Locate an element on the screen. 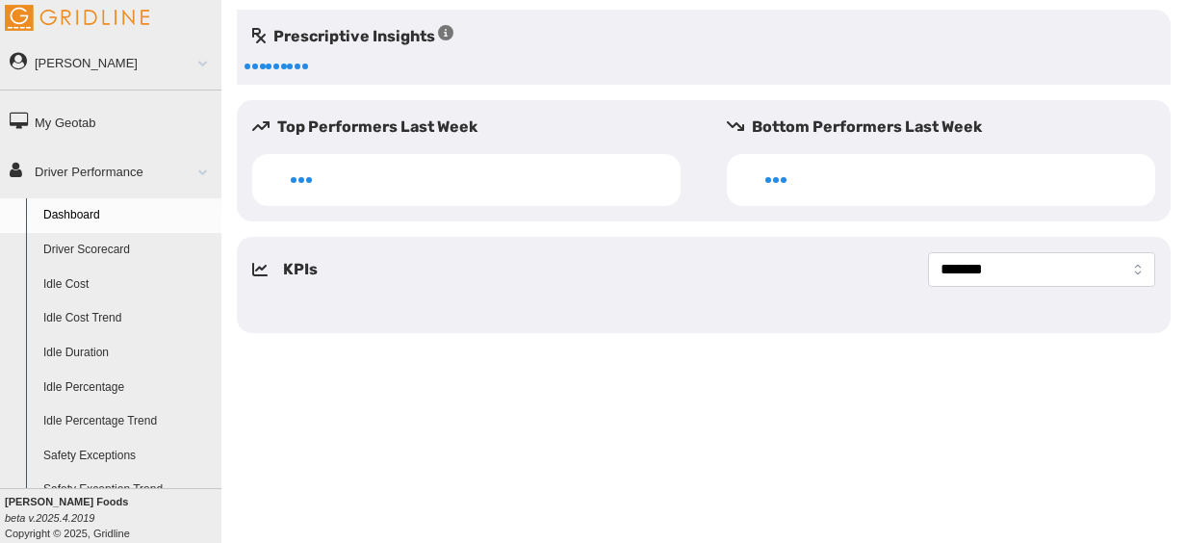  h5: Top Performers Last Week is located at coordinates (474, 127).